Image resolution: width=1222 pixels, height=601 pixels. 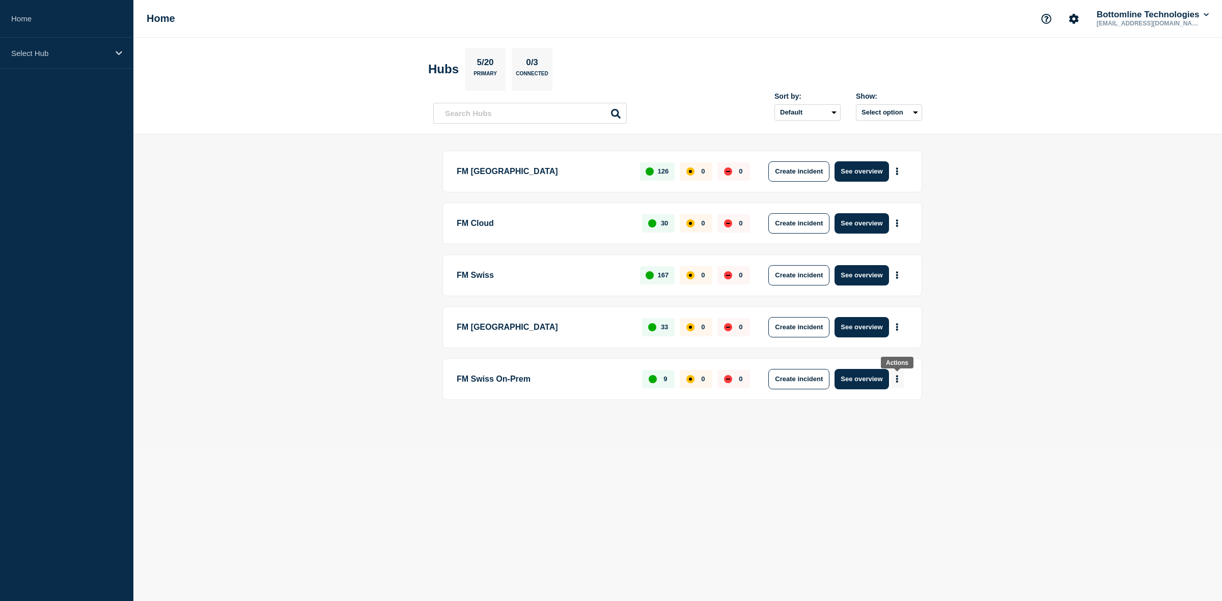 I want to click on p: 0/3, so click(x=532, y=64).